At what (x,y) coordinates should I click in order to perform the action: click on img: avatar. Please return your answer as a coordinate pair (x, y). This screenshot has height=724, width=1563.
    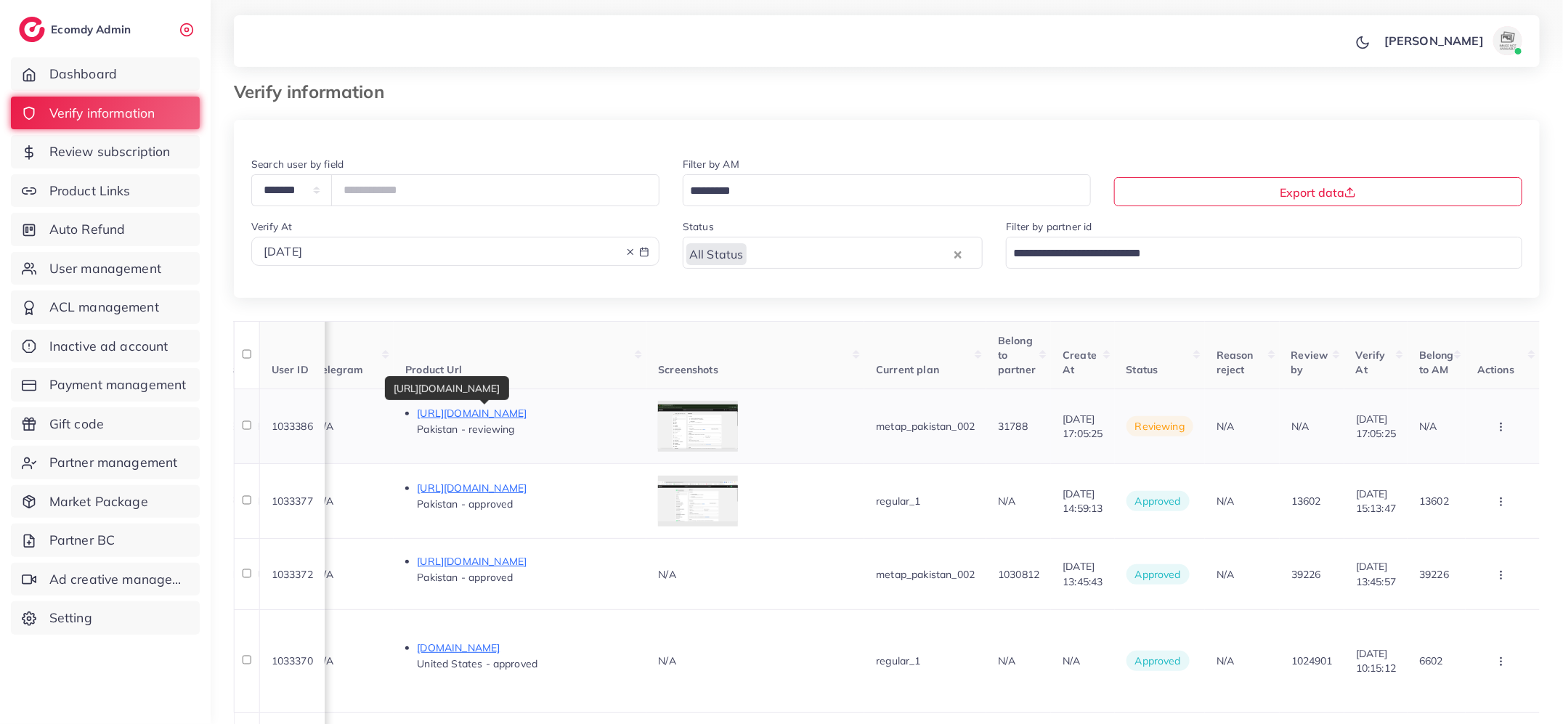
    Looking at the image, I should click on (1508, 41).